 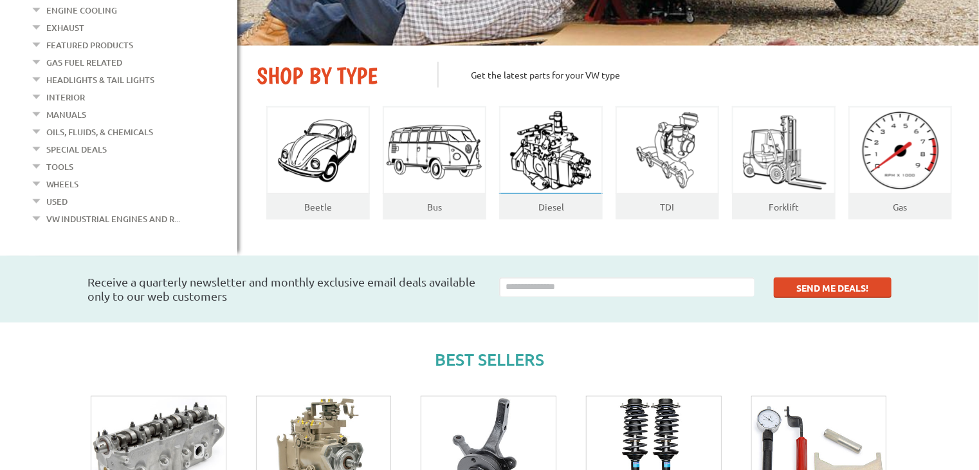 What do you see at coordinates (833, 288) in the screenshot?
I see `button: SEND ME DEALS!` at bounding box center [833, 288].